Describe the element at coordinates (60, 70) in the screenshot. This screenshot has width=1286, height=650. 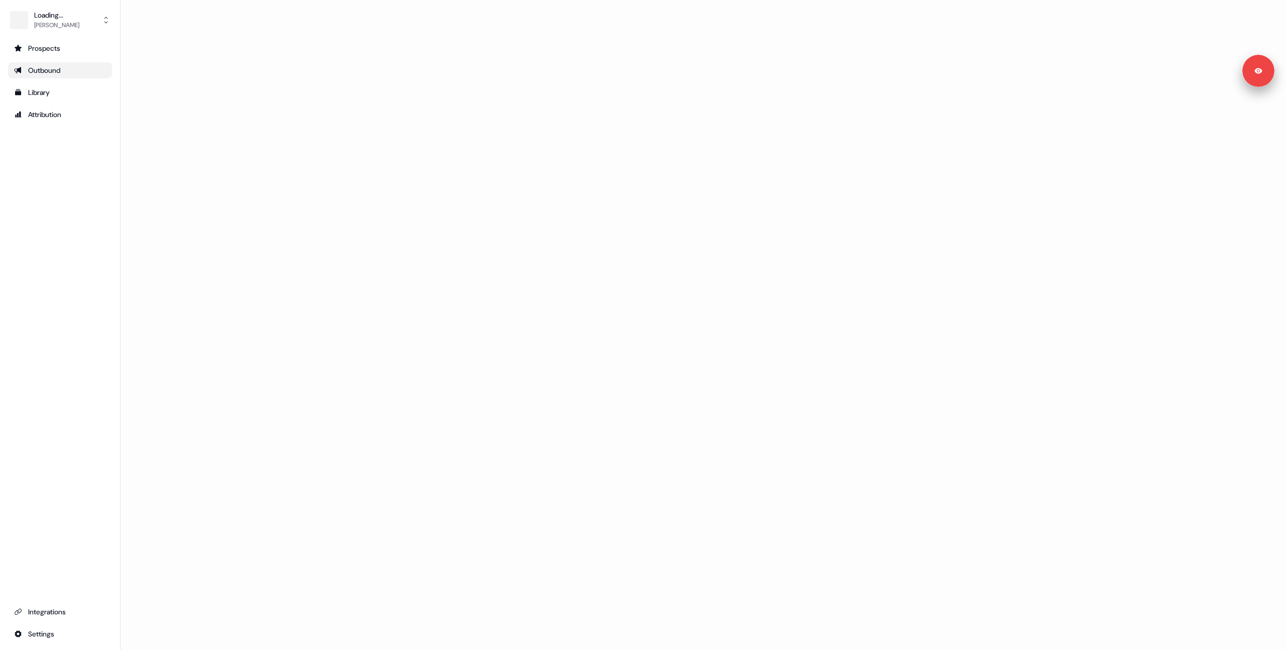
I see `div: Outbound` at that location.